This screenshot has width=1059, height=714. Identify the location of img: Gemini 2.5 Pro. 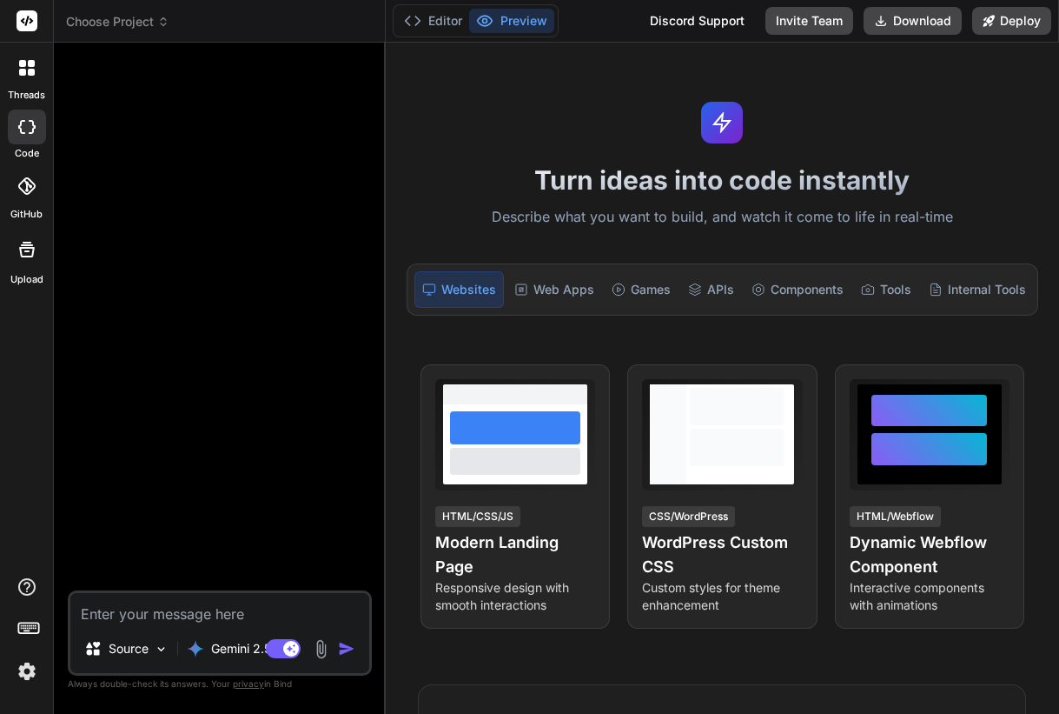
(196, 648).